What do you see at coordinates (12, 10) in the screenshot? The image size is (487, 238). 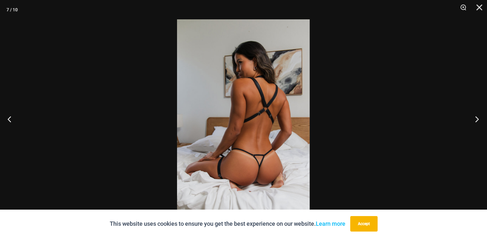 I see `div: 7 / 10` at bounding box center [12, 10].